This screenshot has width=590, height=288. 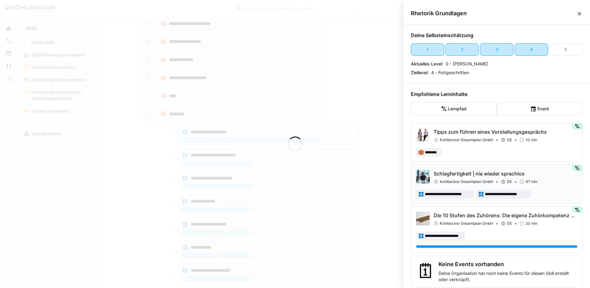 I want to click on p: Ziellevel:, so click(x=420, y=73).